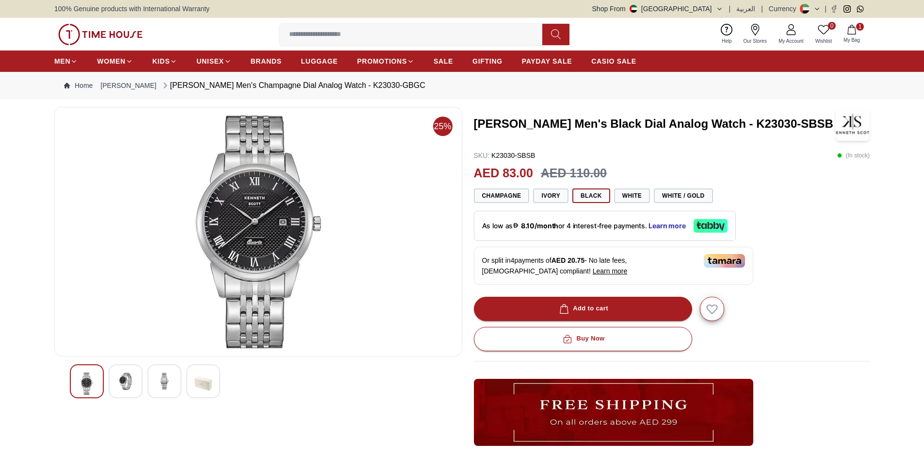  What do you see at coordinates (551, 196) in the screenshot?
I see `button: Ivory` at bounding box center [551, 196].